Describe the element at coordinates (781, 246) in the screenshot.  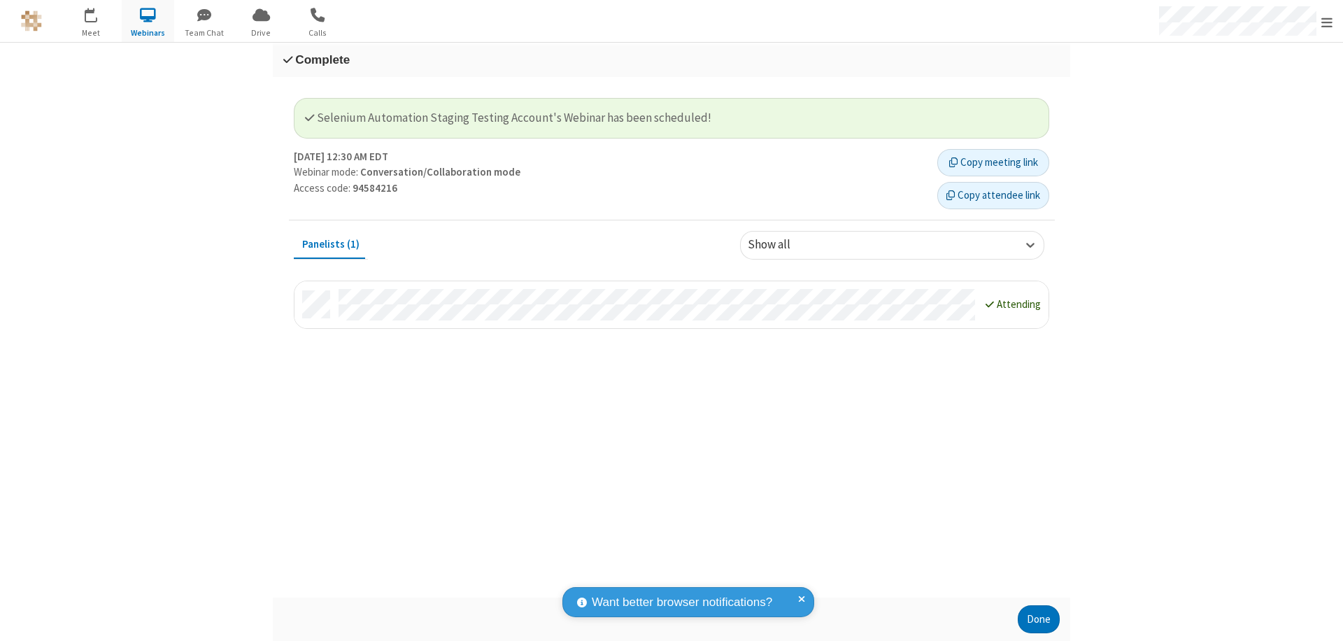
I see `div: Show all` at that location.